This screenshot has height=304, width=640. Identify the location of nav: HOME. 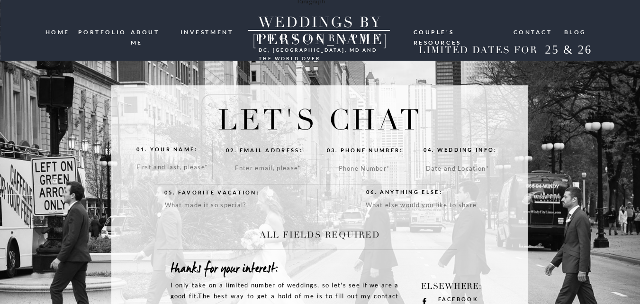
(58, 32).